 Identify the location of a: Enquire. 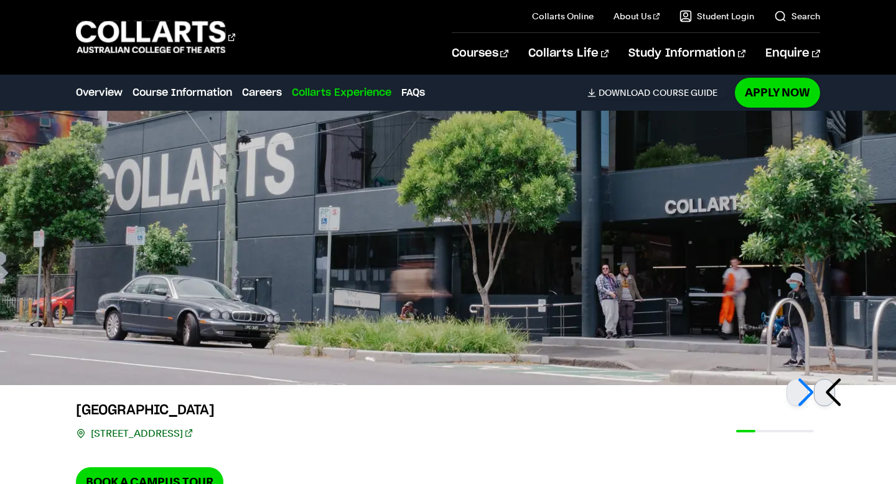
(792, 54).